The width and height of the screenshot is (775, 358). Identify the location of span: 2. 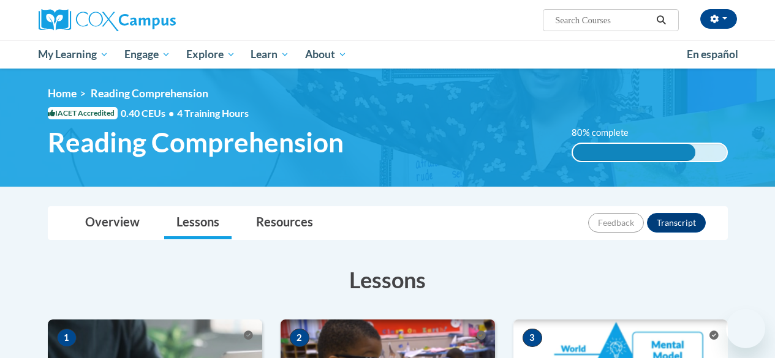
(300, 338).